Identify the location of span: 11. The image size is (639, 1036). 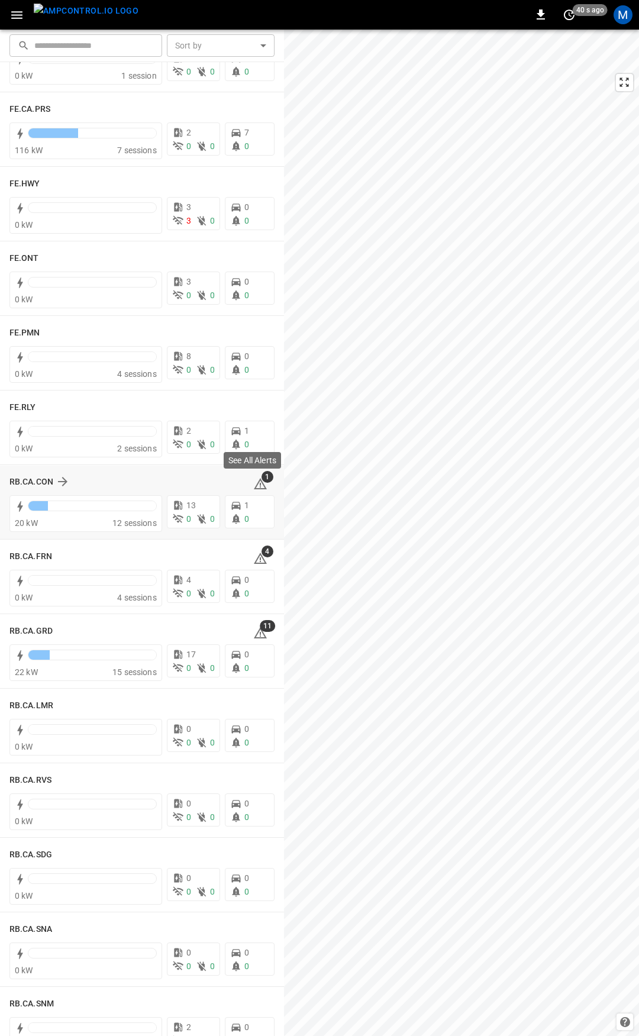
(267, 626).